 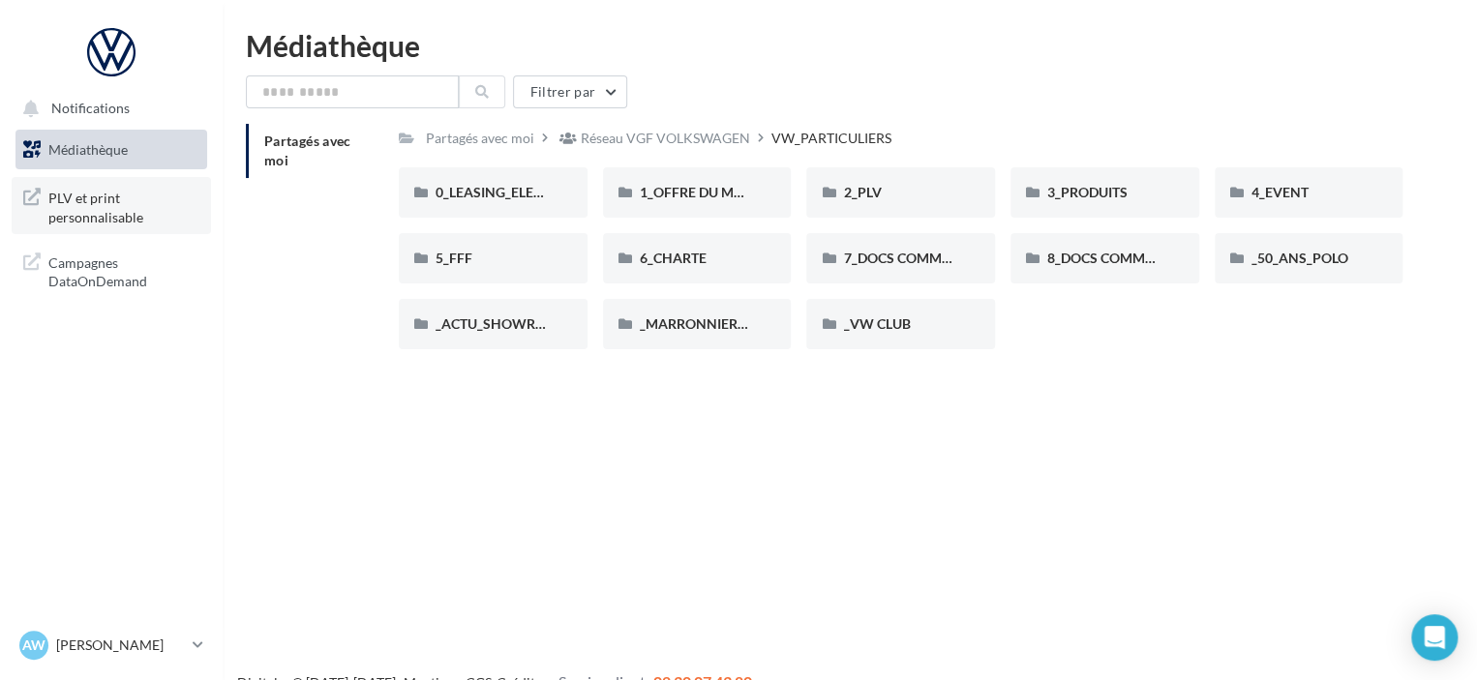 I want to click on div: Réseau VGF VOLKSWAGEN, so click(x=665, y=138).